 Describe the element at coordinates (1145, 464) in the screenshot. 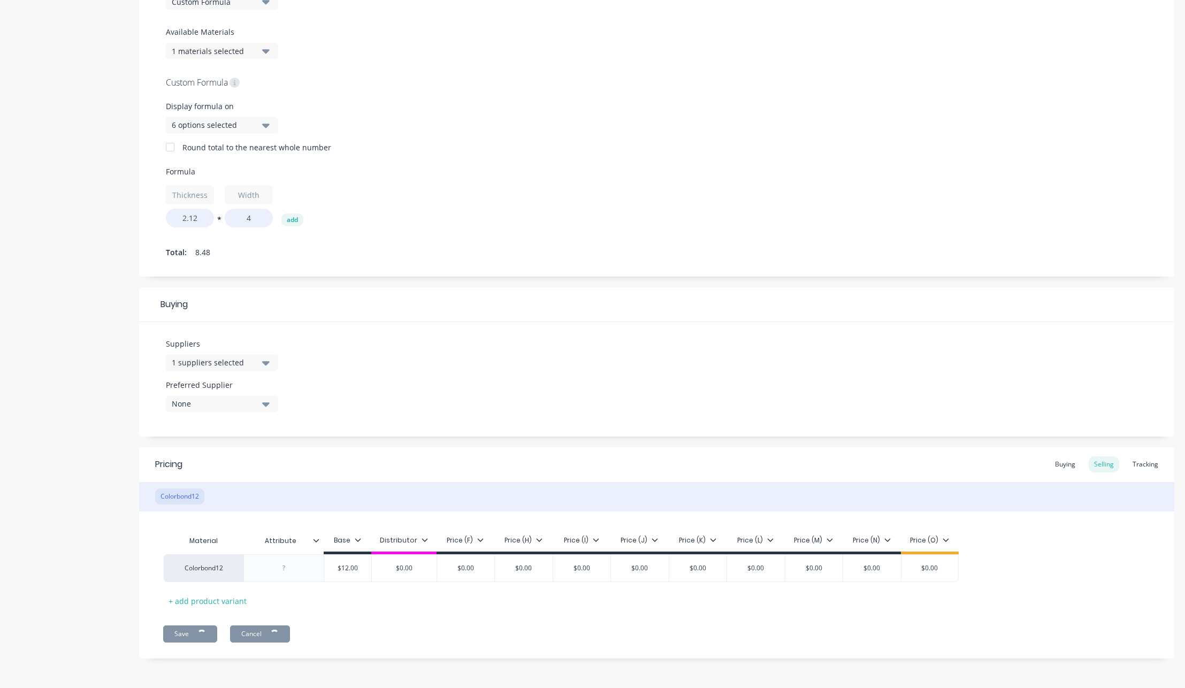

I see `div: Tracking` at that location.